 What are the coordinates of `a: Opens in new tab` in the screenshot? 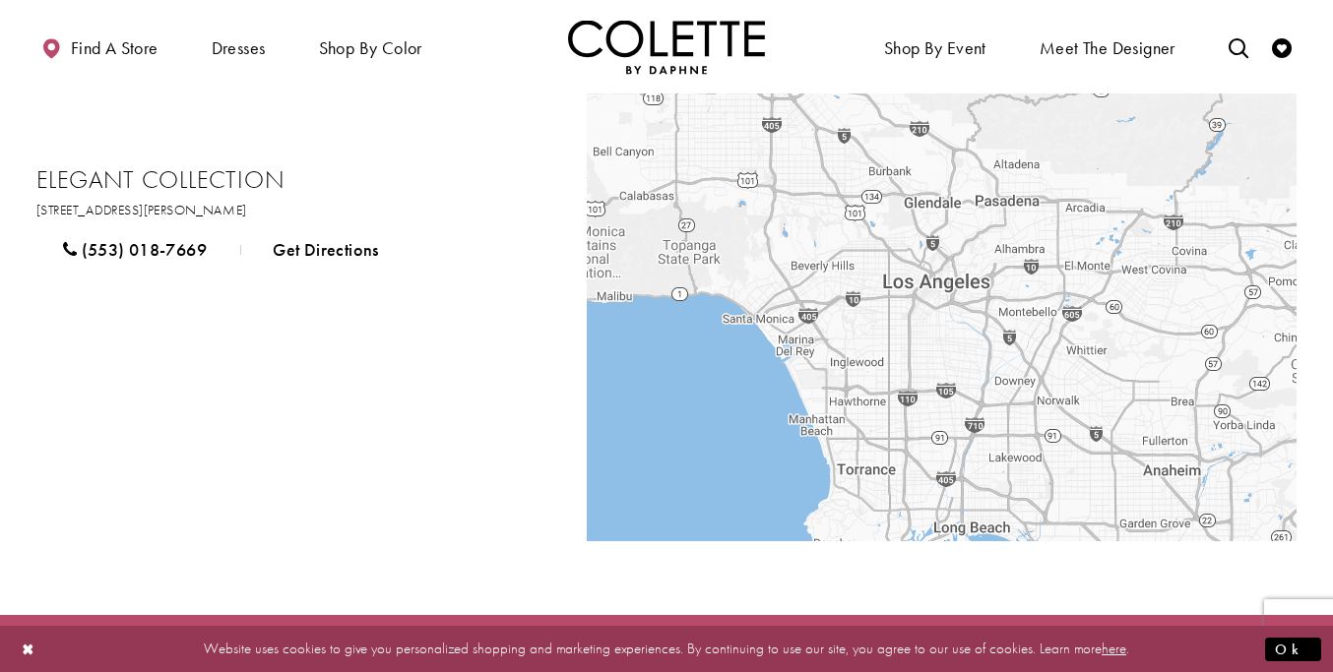 It's located at (142, 210).